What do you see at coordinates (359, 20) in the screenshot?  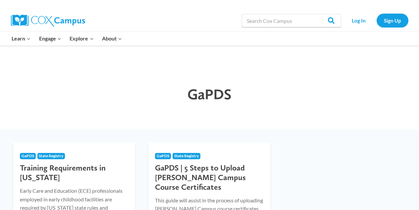 I see `a: Log In` at bounding box center [359, 20].